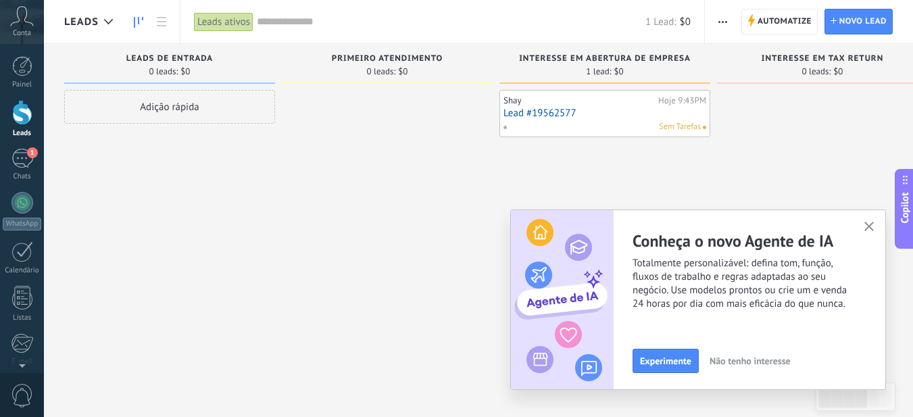 The image size is (913, 417). What do you see at coordinates (605, 59) in the screenshot?
I see `span: Interesse em abertura de empresa` at bounding box center [605, 59].